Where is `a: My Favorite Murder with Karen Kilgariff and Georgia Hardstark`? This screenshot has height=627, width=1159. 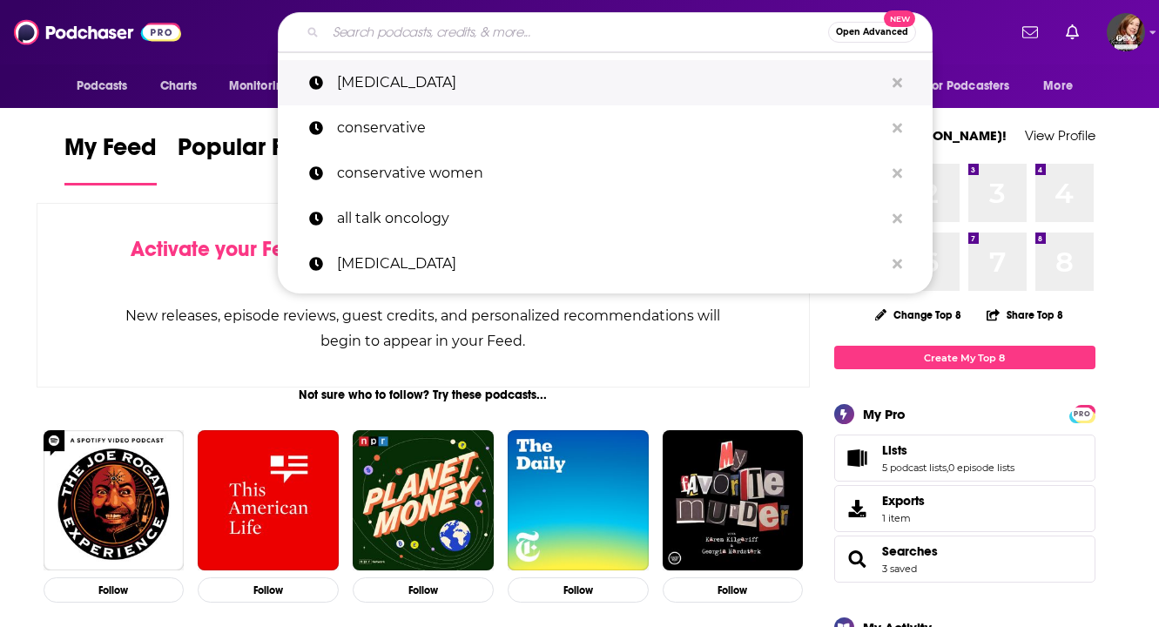
a: My Favorite Murder with Karen Kilgariff and Georgia Hardstark is located at coordinates (733, 500).